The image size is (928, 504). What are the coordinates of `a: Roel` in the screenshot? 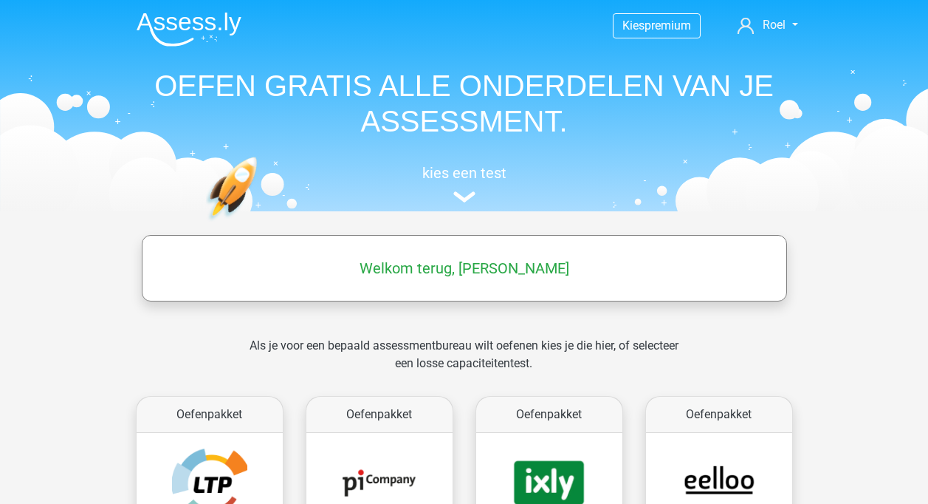 It's located at (767, 25).